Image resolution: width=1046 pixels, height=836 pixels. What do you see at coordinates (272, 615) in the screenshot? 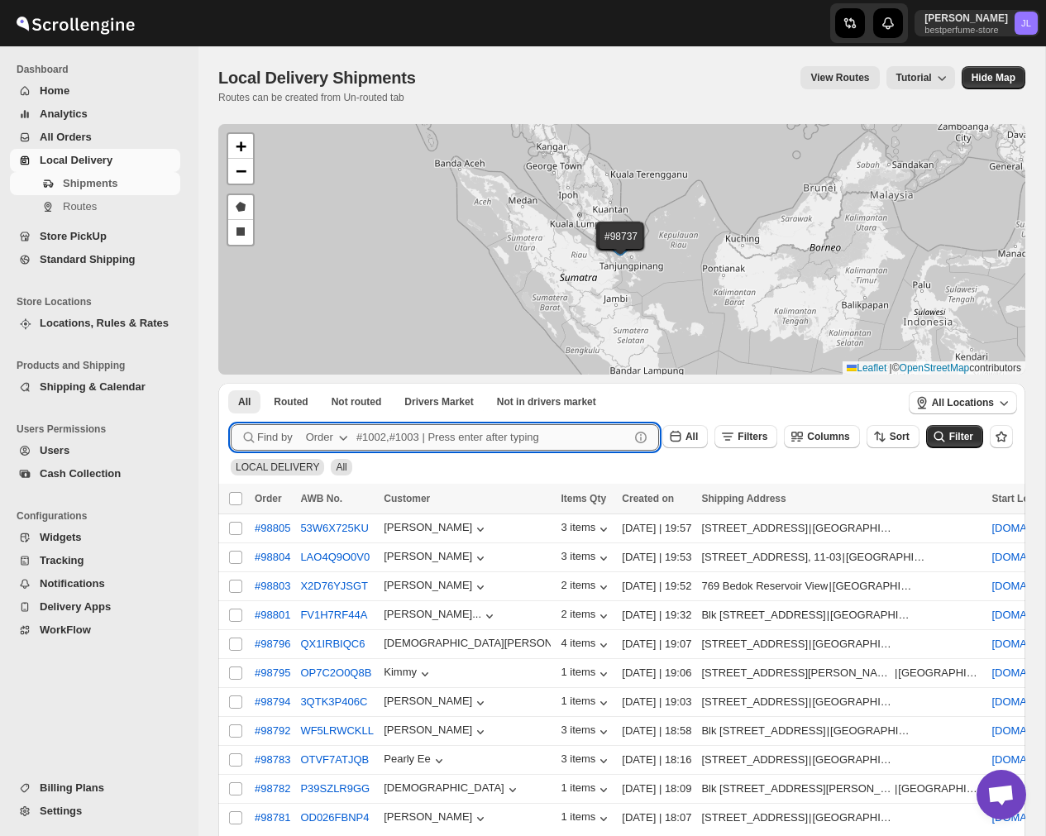
I see `button: #98801` at bounding box center [272, 615].